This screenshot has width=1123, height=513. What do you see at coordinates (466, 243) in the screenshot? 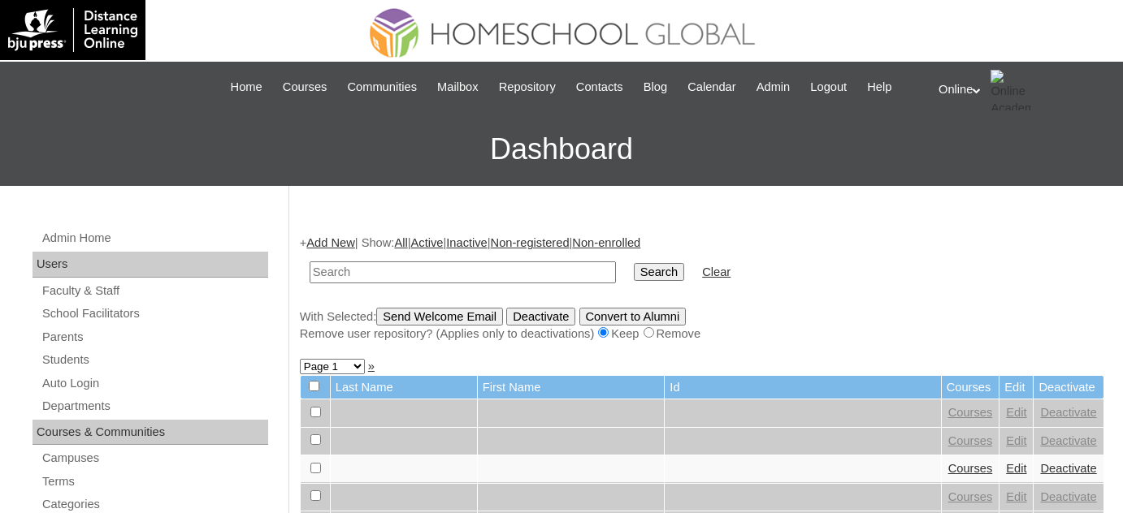
I see `a: Inactive` at bounding box center [466, 243].